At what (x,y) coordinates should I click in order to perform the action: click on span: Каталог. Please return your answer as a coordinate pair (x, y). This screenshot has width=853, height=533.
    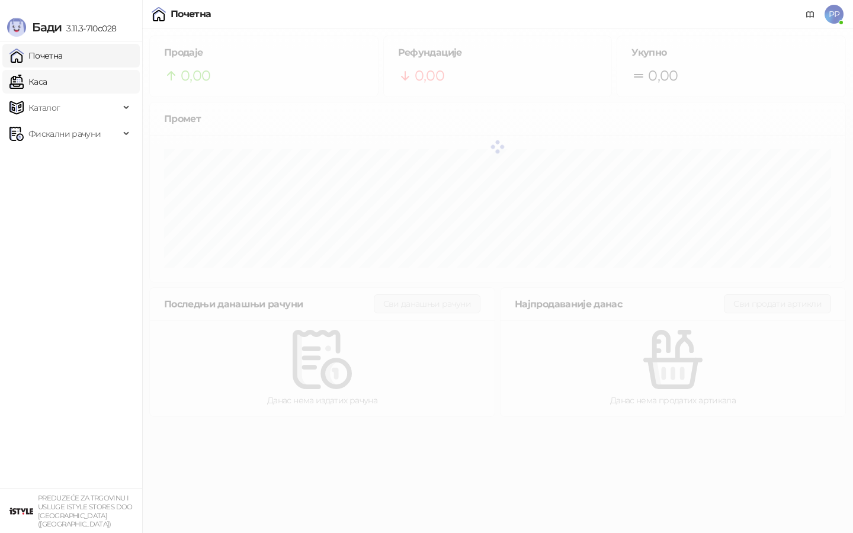
    Looking at the image, I should click on (44, 108).